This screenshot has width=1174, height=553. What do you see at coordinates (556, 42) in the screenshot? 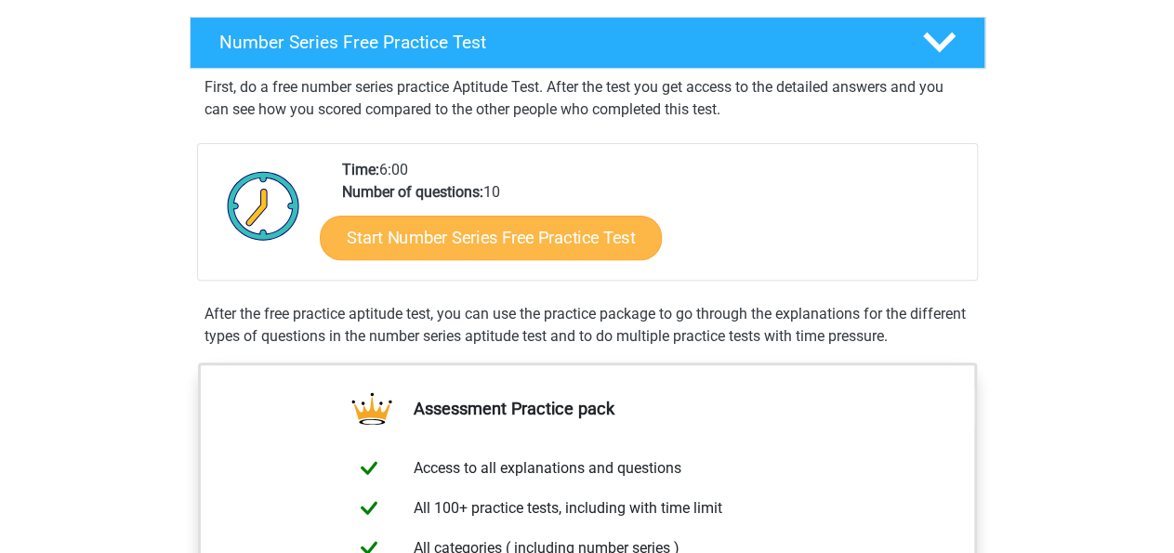
I see `h4: Number Series Free Practice Test` at bounding box center [556, 42].